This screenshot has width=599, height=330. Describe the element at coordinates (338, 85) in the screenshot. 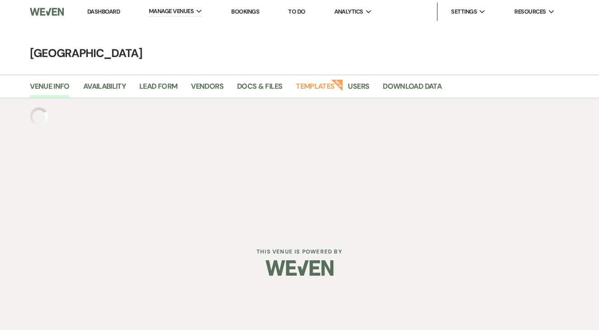

I see `strong: New` at that location.